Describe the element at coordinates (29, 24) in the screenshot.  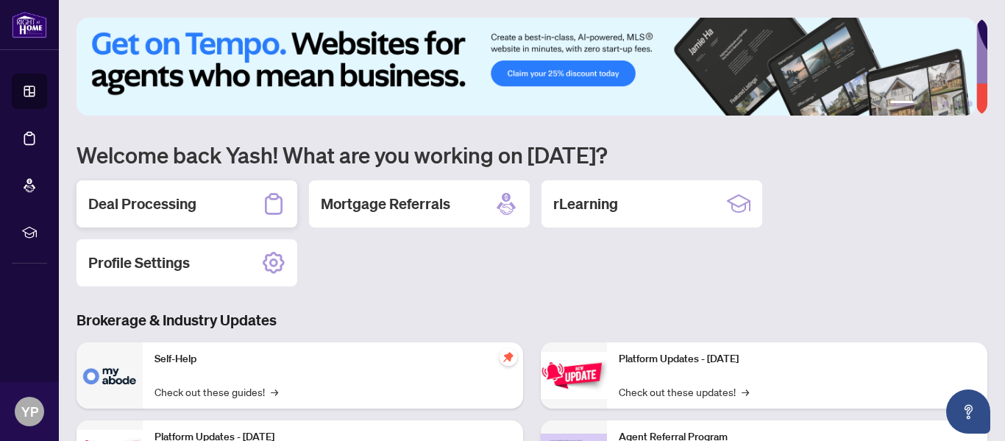
I see `img: logo` at that location.